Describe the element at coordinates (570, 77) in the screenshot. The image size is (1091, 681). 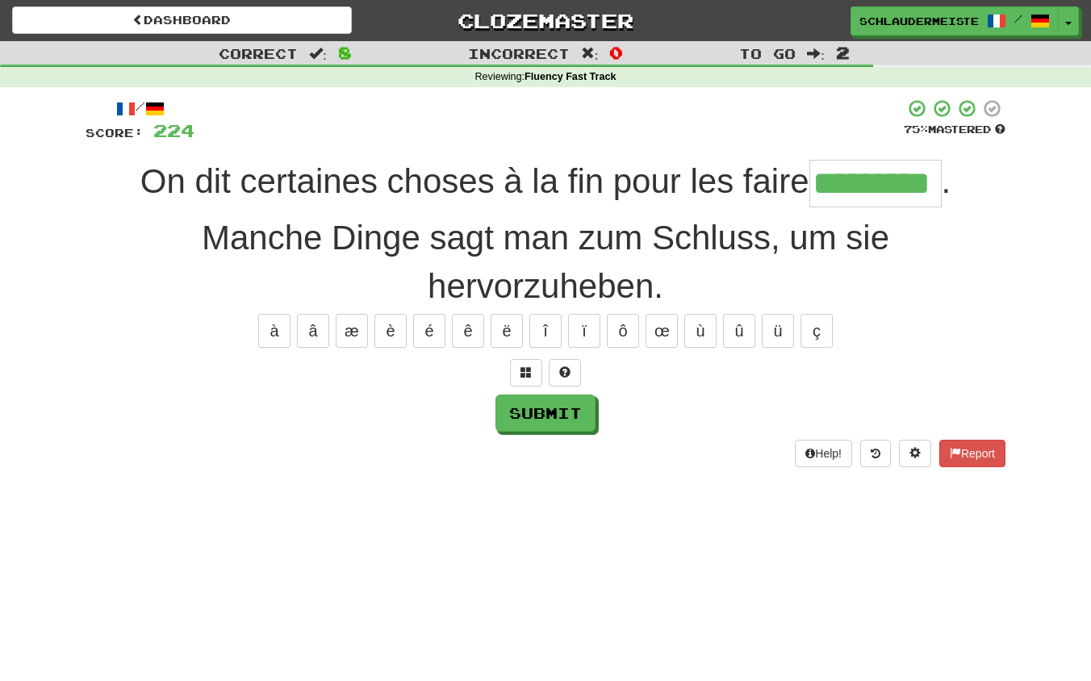
I see `strong: Fluency Fast Track` at that location.